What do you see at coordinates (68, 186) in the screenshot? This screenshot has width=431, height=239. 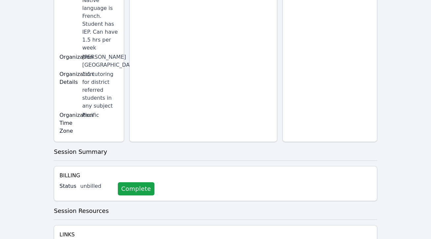 I see `label: Status` at bounding box center [68, 186].